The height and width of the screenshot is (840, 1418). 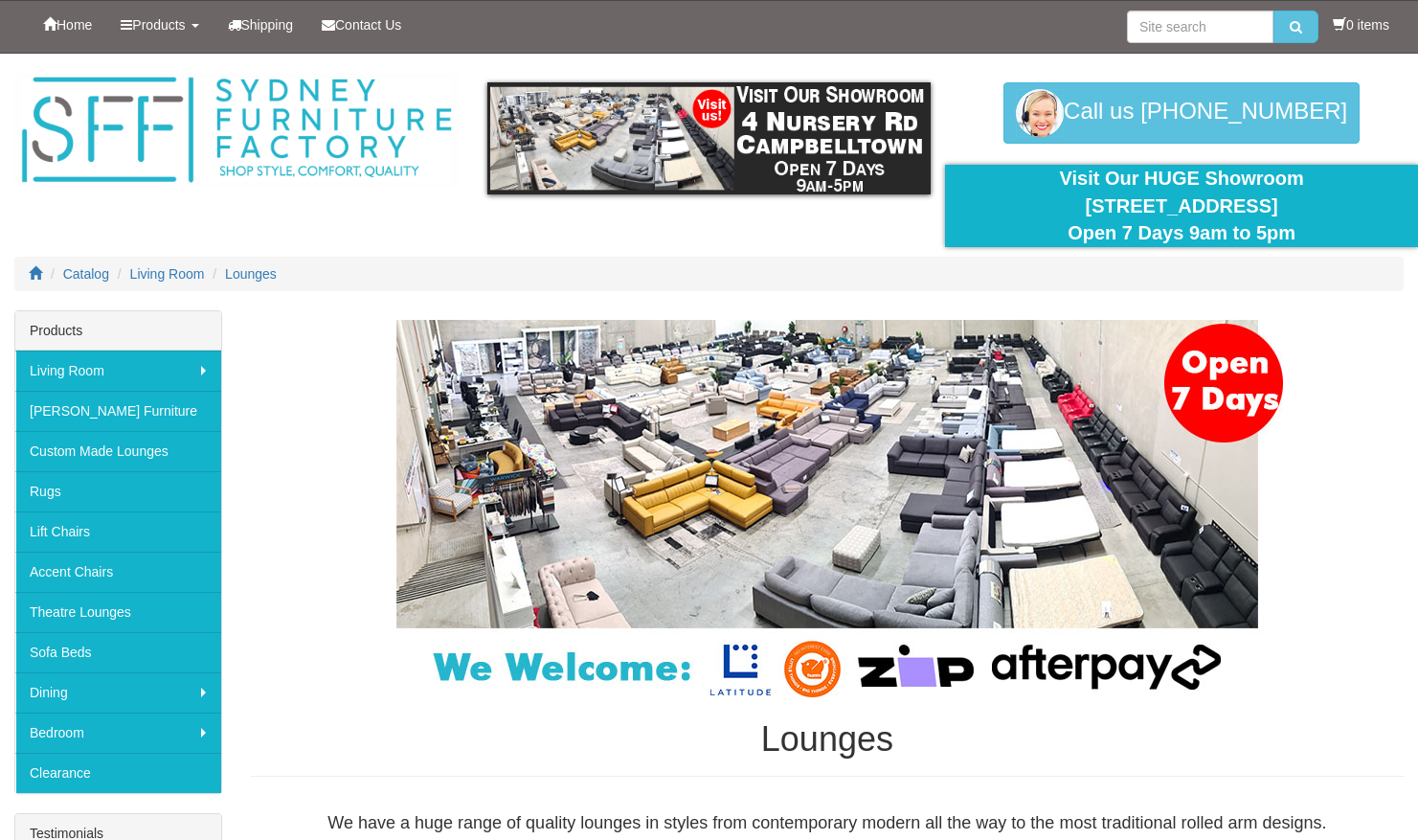 What do you see at coordinates (118, 572) in the screenshot?
I see `a: Accent Chairs` at bounding box center [118, 572].